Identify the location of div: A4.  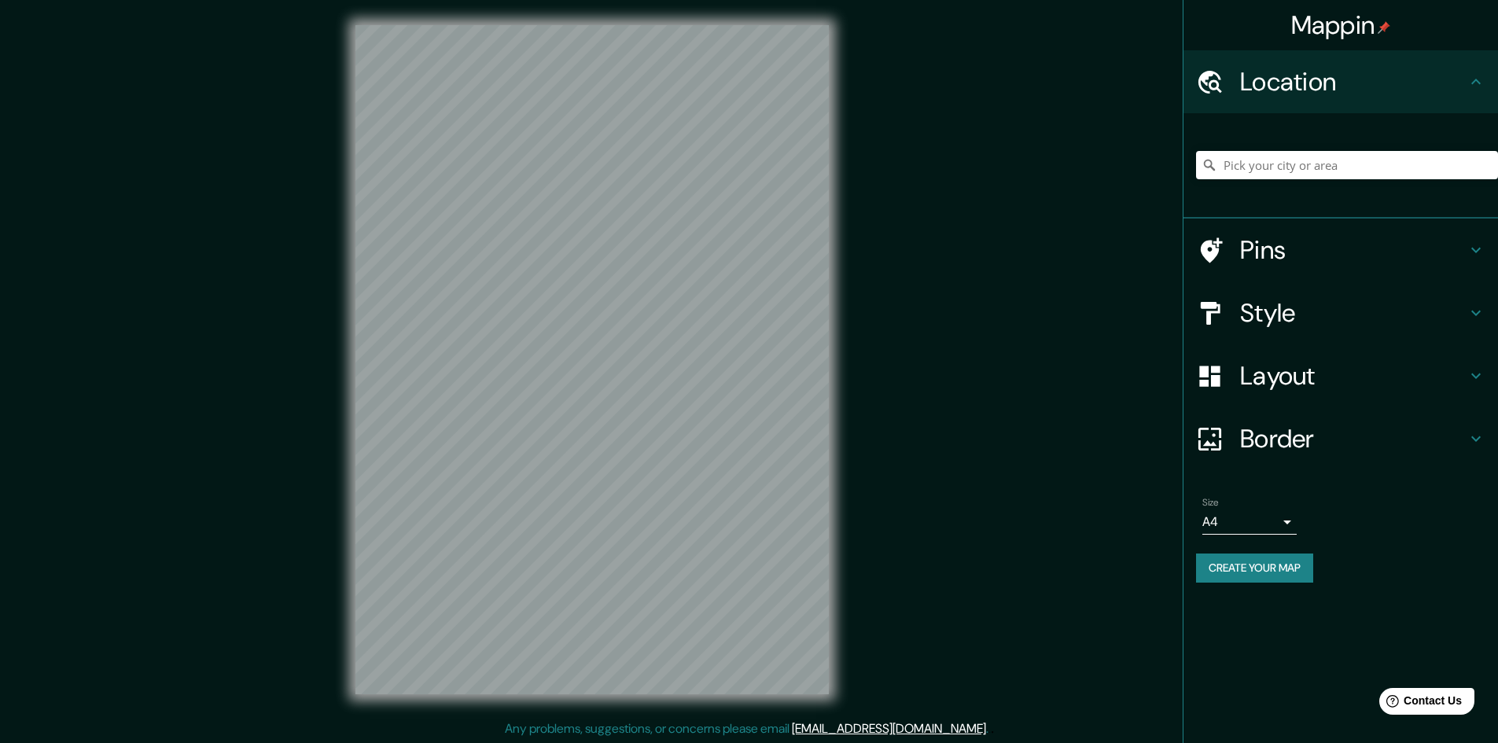
(1250, 522).